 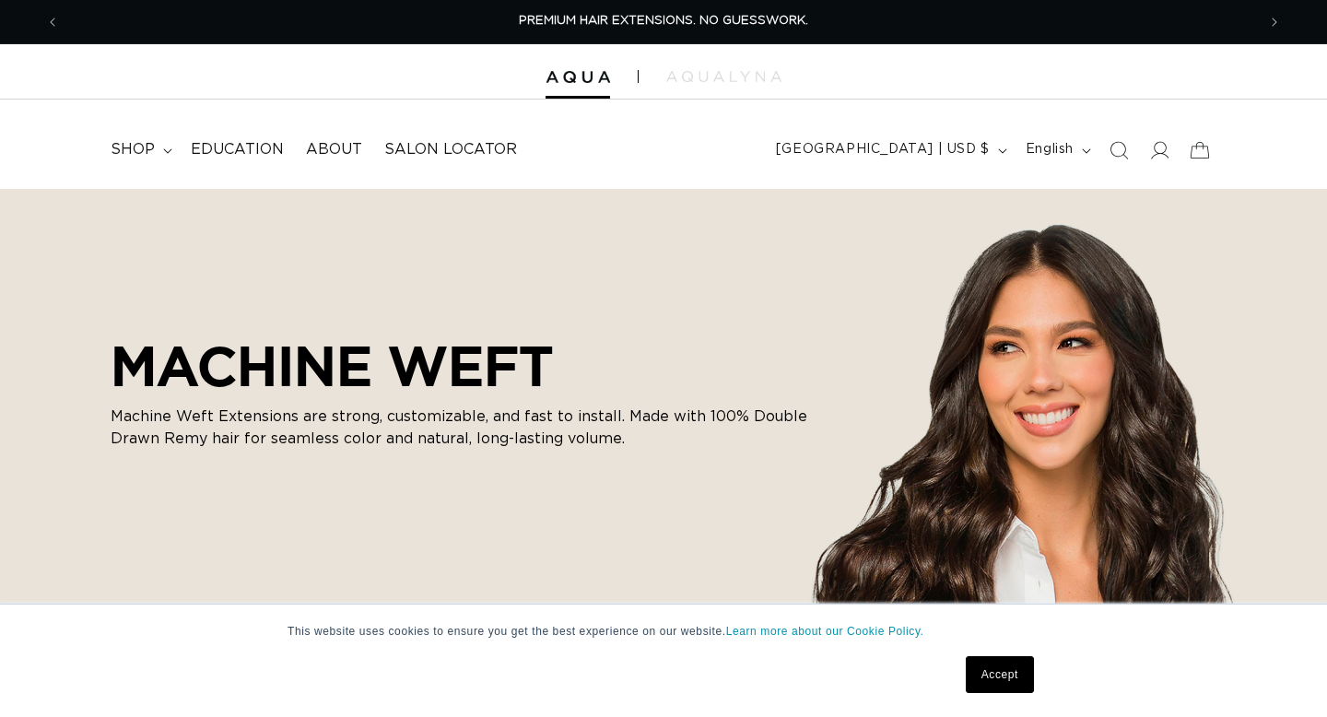 What do you see at coordinates (461, 366) in the screenshot?
I see `h2: MACHINE WEFT` at bounding box center [461, 366].